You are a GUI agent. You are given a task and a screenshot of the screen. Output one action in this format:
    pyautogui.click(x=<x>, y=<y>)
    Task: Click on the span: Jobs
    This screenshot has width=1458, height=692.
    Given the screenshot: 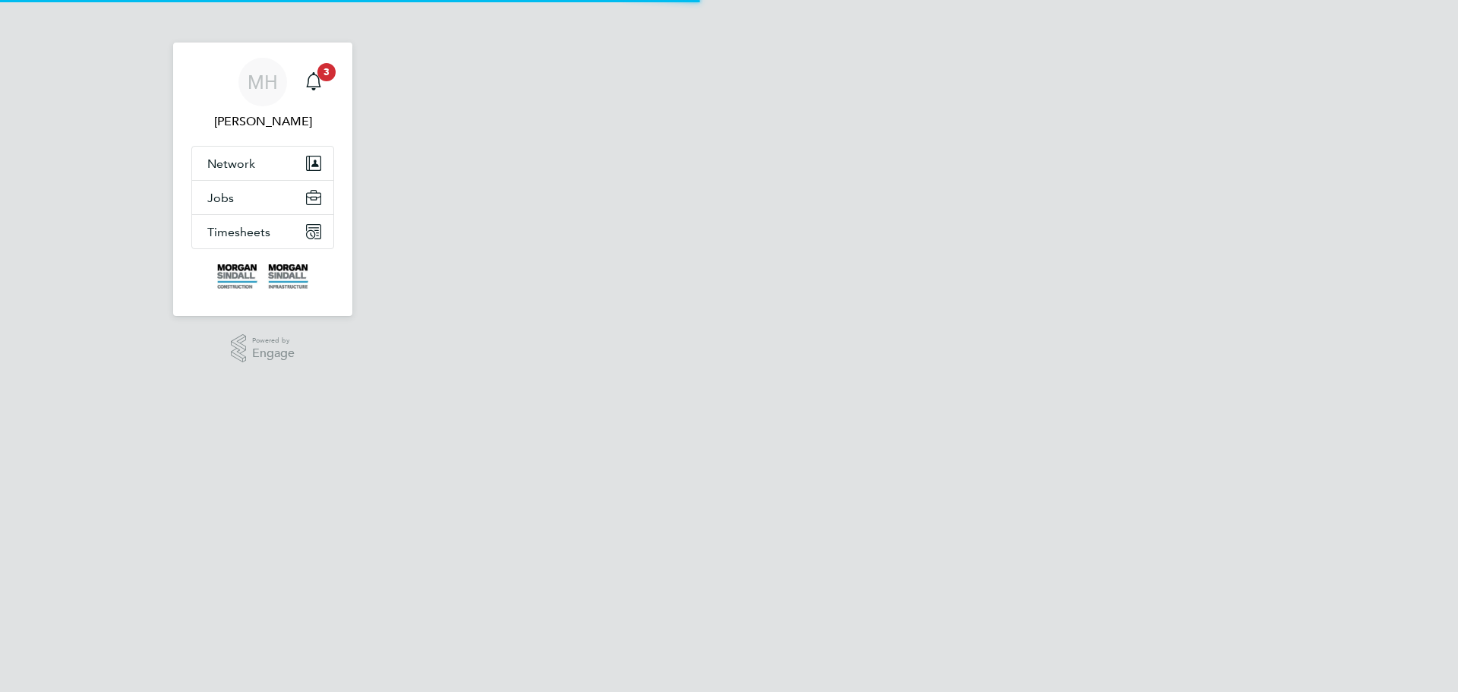 What is the action you would take?
    pyautogui.click(x=220, y=197)
    